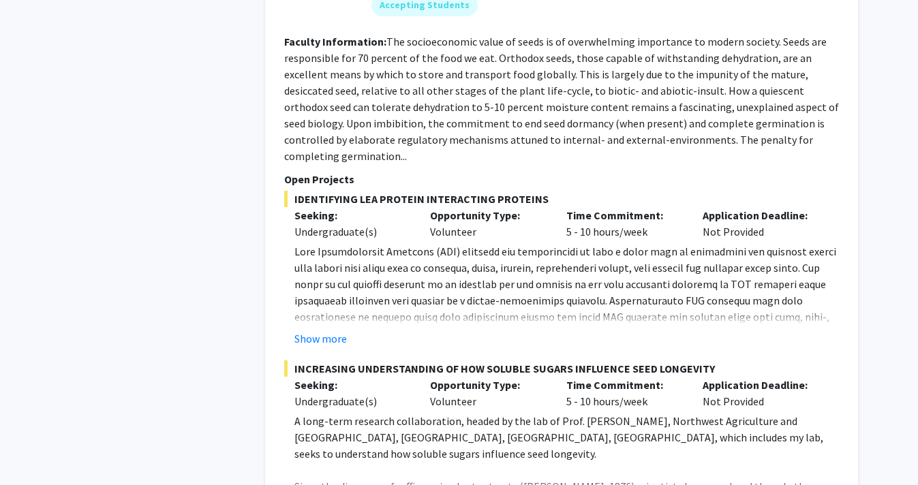  I want to click on p: Open Projects, so click(562, 179).